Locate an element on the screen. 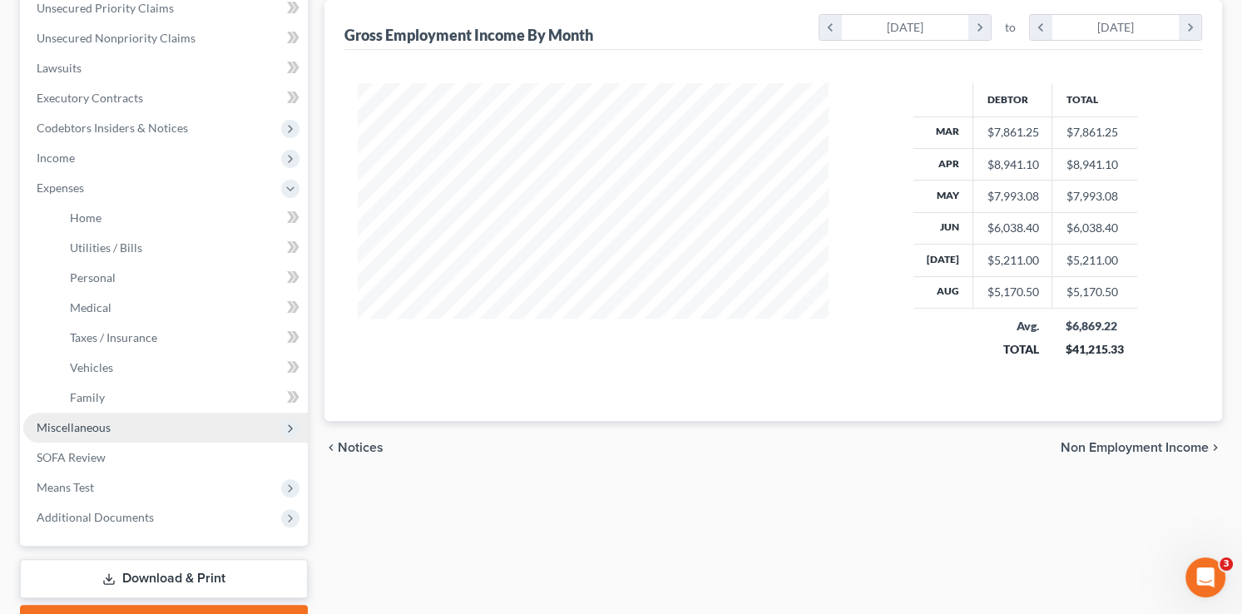 The height and width of the screenshot is (614, 1242). span: Vehicles is located at coordinates (91, 367).